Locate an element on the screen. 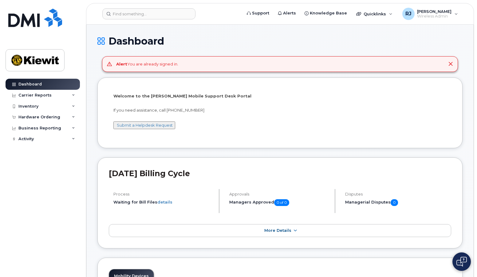 The width and height of the screenshot is (477, 277). span: More Details is located at coordinates (278, 230).